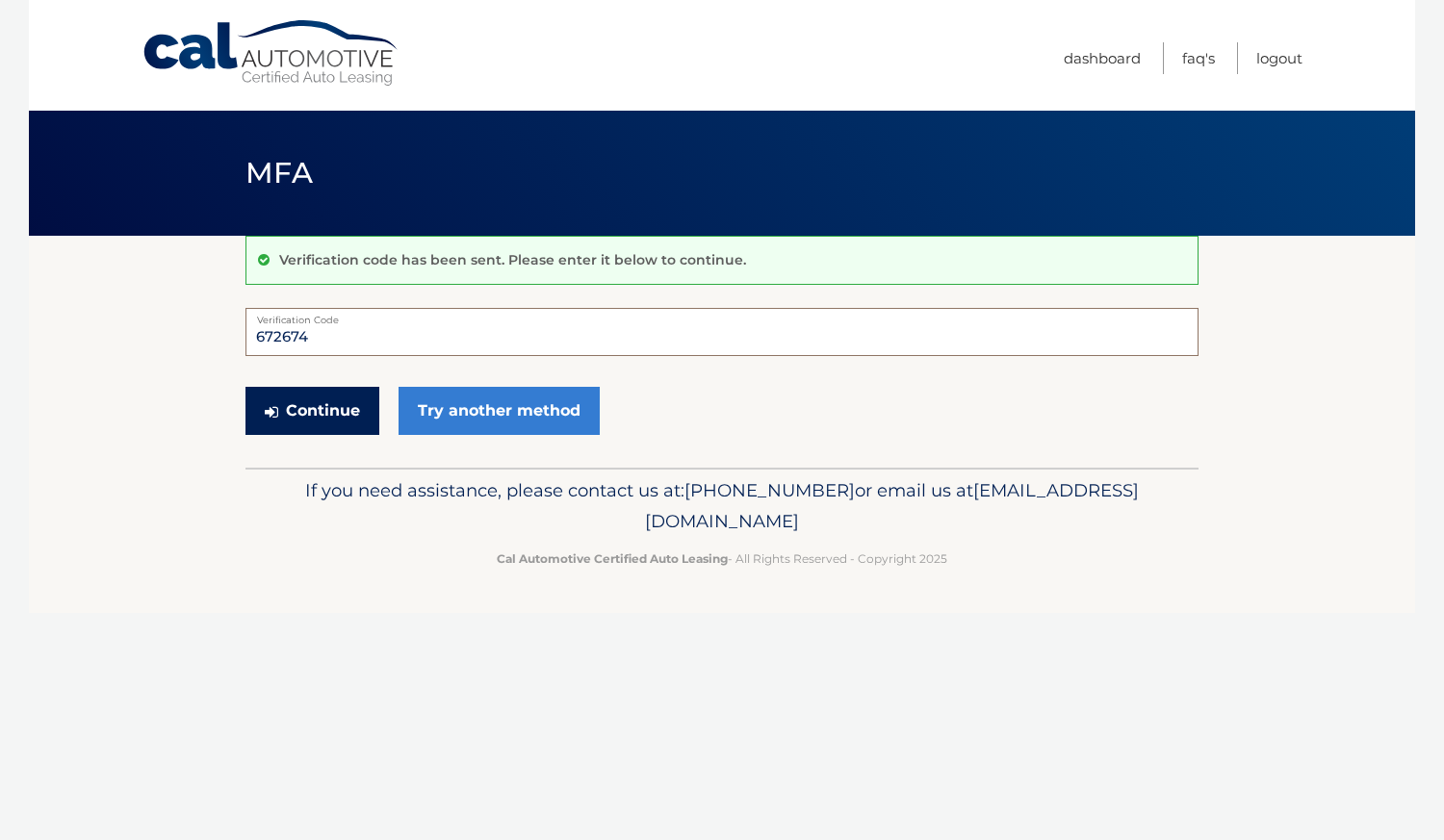  I want to click on p: Verification code has been sent. Please enter it below to continue., so click(512, 259).